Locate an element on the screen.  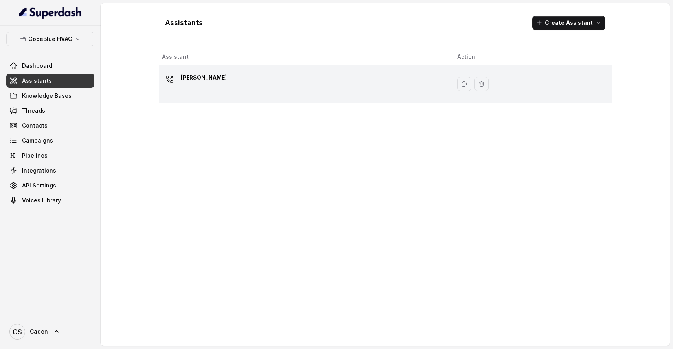
a: API Settings is located at coordinates (50, 185).